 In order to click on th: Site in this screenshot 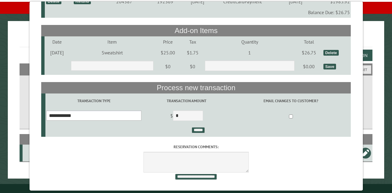, I will do `click(33, 139)`.